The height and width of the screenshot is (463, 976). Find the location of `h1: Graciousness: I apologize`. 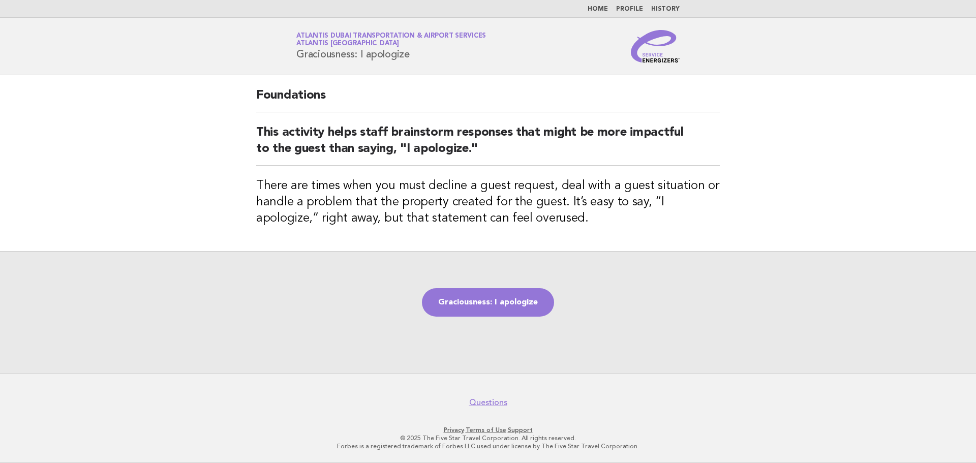

h1: Graciousness: I apologize is located at coordinates (391, 46).